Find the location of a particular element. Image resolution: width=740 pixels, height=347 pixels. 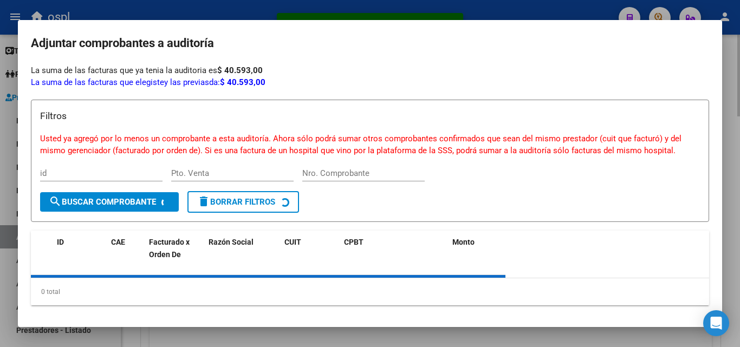

button: Borrar Filtros is located at coordinates (243, 202).